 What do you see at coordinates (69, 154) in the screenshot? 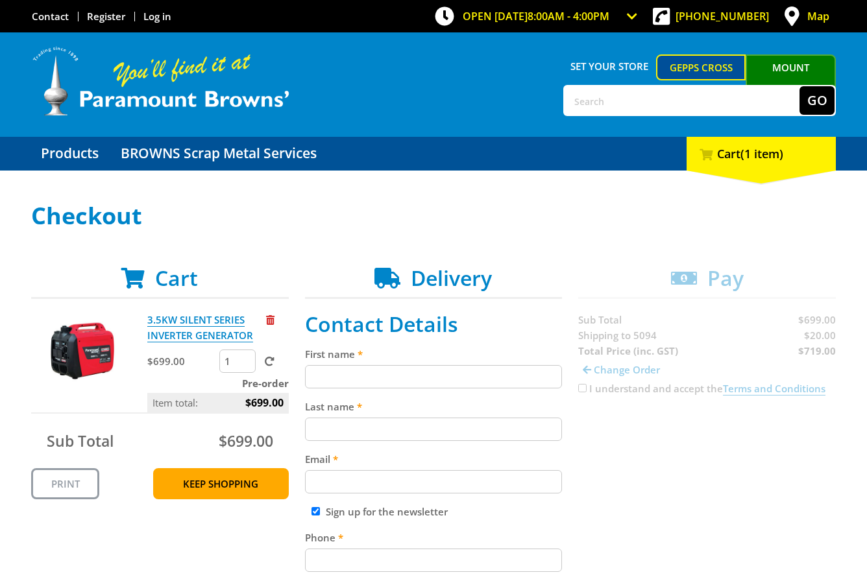
I see `a: Go to the Products page` at bounding box center [69, 154].